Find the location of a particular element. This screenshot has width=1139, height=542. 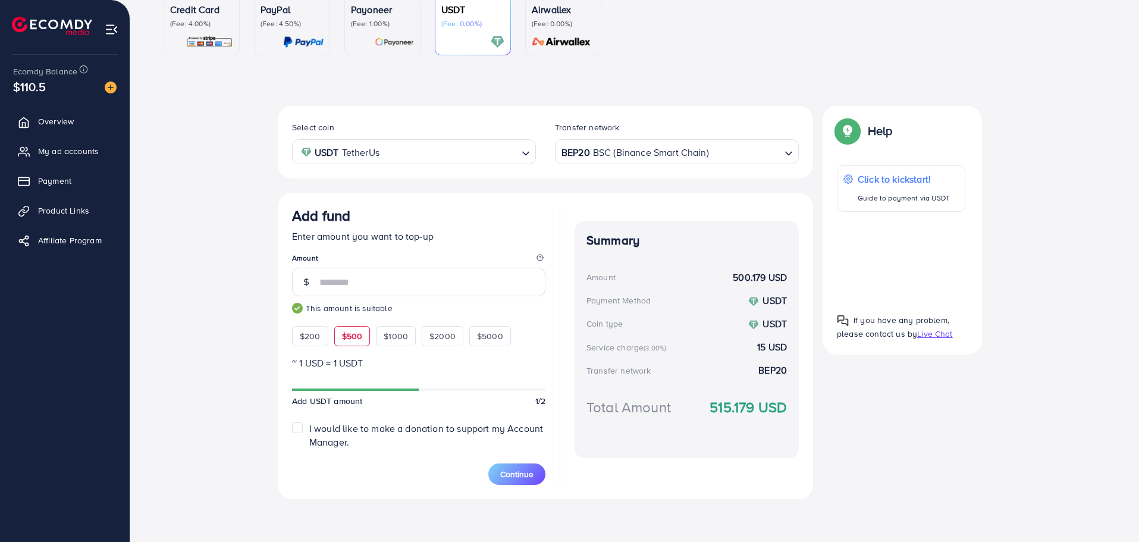

span: $110.5 is located at coordinates (29, 86).